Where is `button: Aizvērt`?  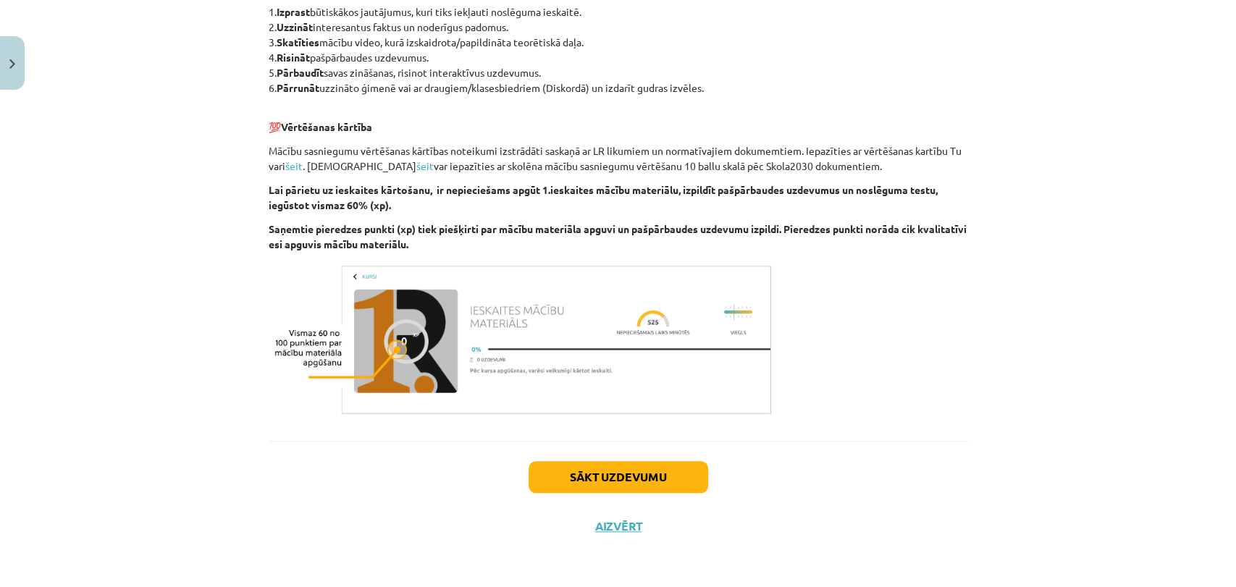
button: Aizvērt is located at coordinates (619, 527).